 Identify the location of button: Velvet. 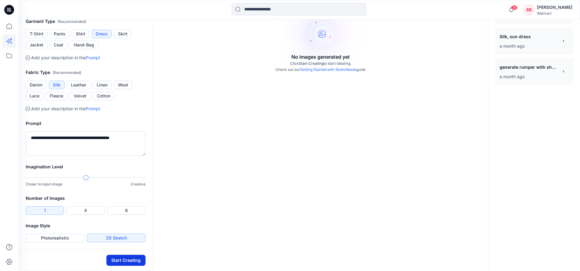
(80, 96).